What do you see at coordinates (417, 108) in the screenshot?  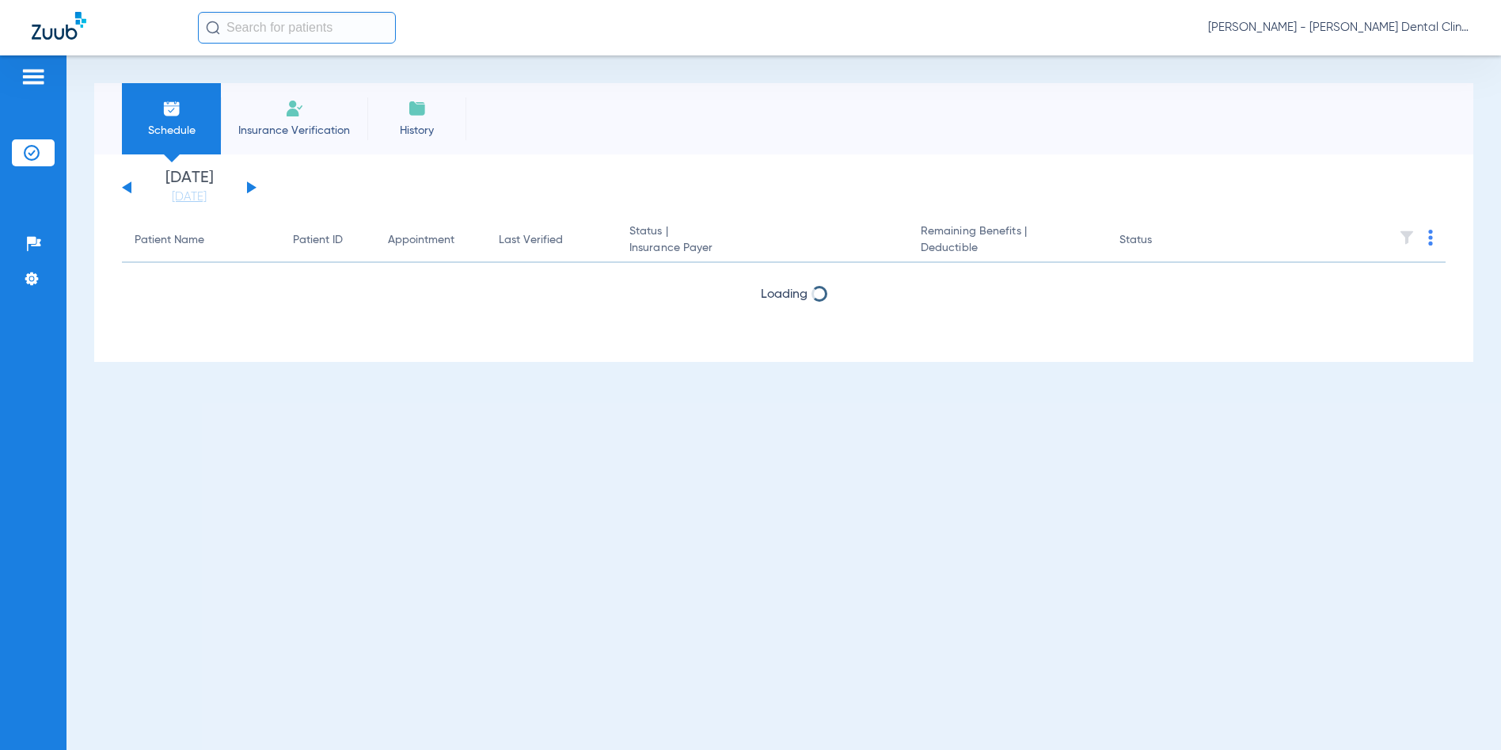 I see `img: History` at bounding box center [417, 108].